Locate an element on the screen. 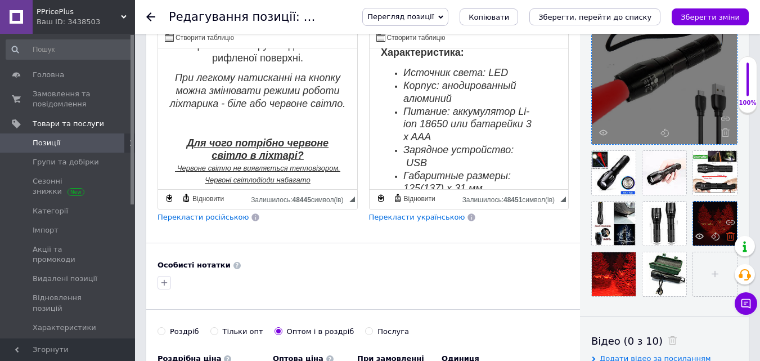  span: 48451 is located at coordinates (513, 200).